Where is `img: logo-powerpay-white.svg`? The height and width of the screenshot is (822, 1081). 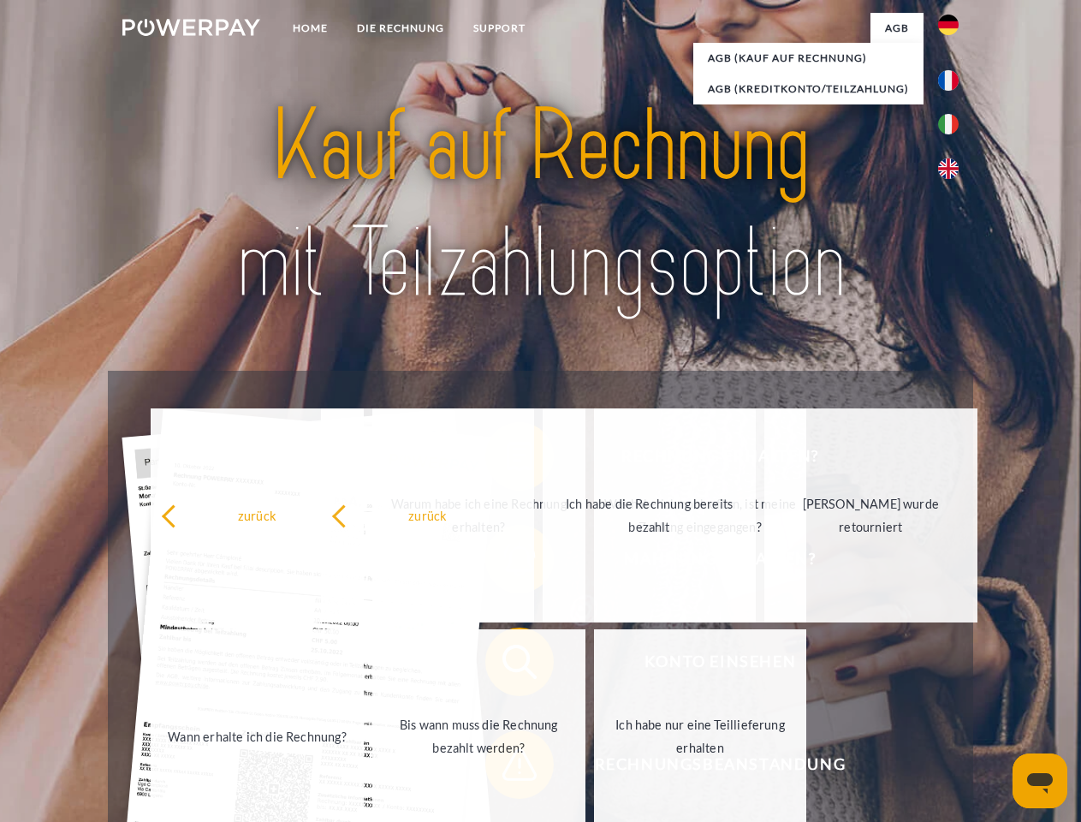 img: logo-powerpay-white.svg is located at coordinates (191, 27).